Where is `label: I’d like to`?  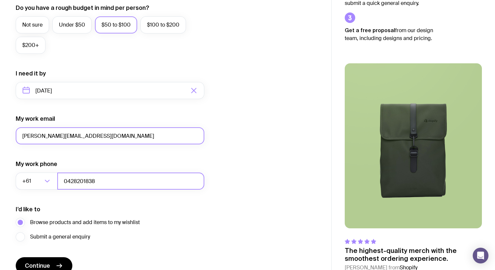 label: I’d like to is located at coordinates (28, 209).